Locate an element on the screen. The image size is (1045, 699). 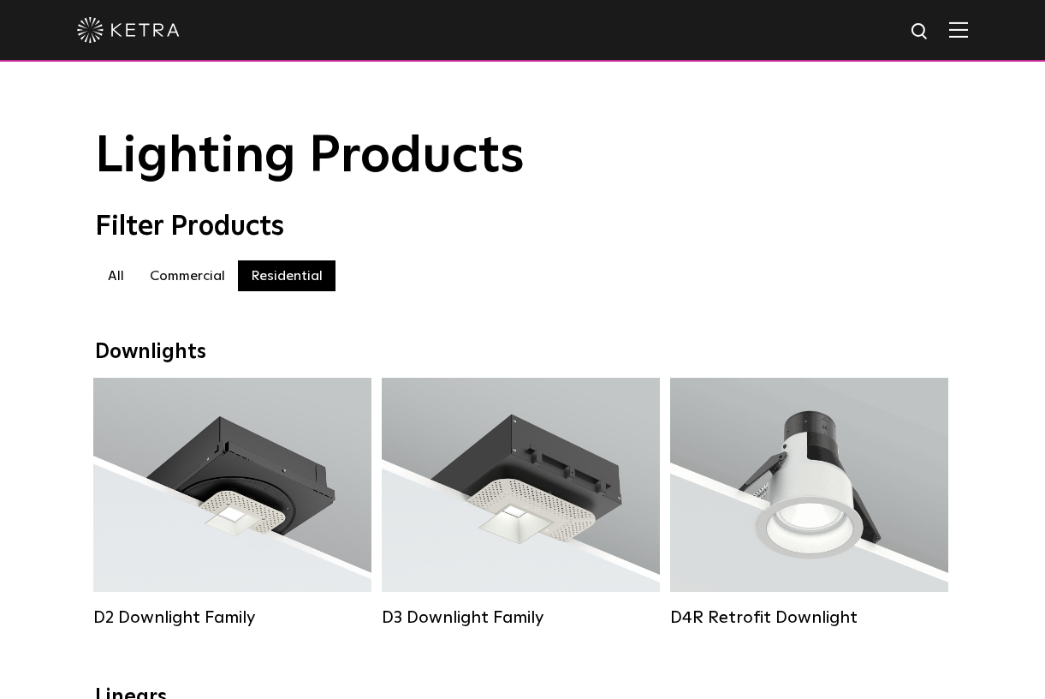
div: Downlights is located at coordinates (523, 352).